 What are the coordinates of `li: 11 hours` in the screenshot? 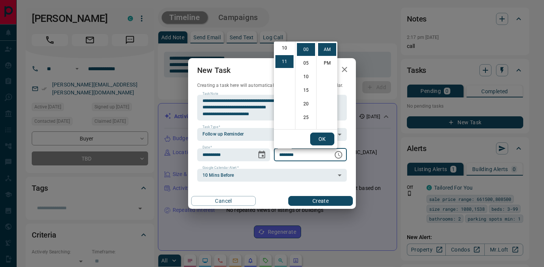 It's located at (285, 62).